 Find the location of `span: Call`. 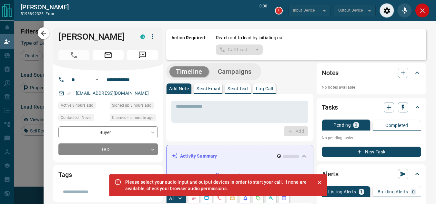

span: Call is located at coordinates (74, 55).